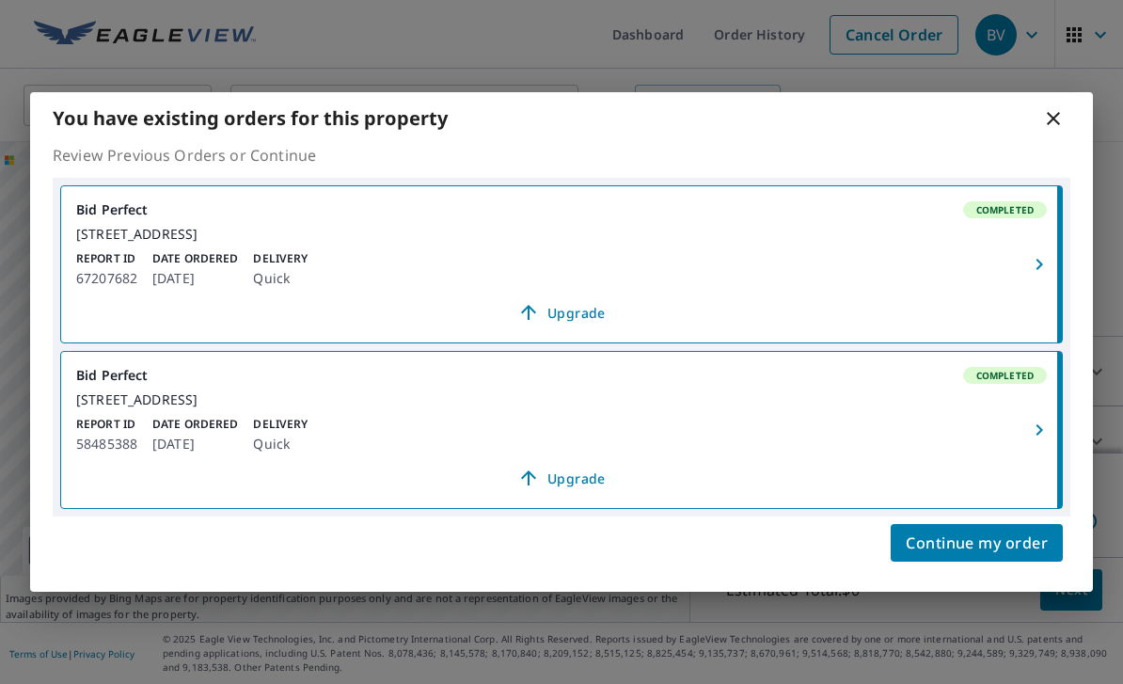  What do you see at coordinates (976, 543) in the screenshot?
I see `span: Continue my order` at bounding box center [976, 543].